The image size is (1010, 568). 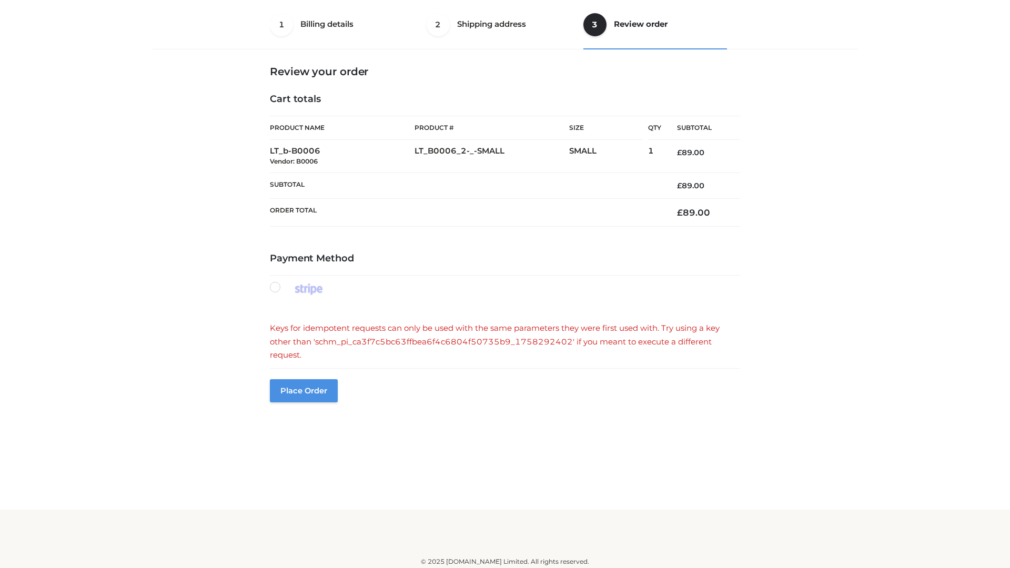 What do you see at coordinates (505, 341) in the screenshot?
I see `div: Keys for idempotent requests can only be used with the same parameters they were first used with....` at bounding box center [505, 341].